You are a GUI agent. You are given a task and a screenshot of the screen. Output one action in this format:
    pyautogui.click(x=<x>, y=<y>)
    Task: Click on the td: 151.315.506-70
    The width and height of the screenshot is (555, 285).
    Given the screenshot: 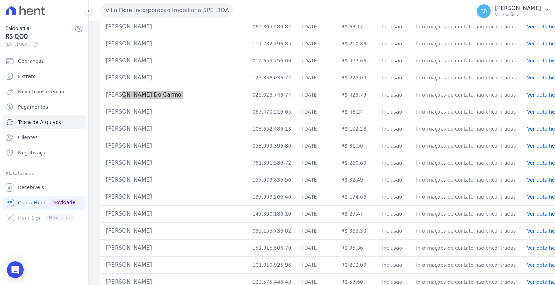 What is the action you would take?
    pyautogui.click(x=271, y=247)
    